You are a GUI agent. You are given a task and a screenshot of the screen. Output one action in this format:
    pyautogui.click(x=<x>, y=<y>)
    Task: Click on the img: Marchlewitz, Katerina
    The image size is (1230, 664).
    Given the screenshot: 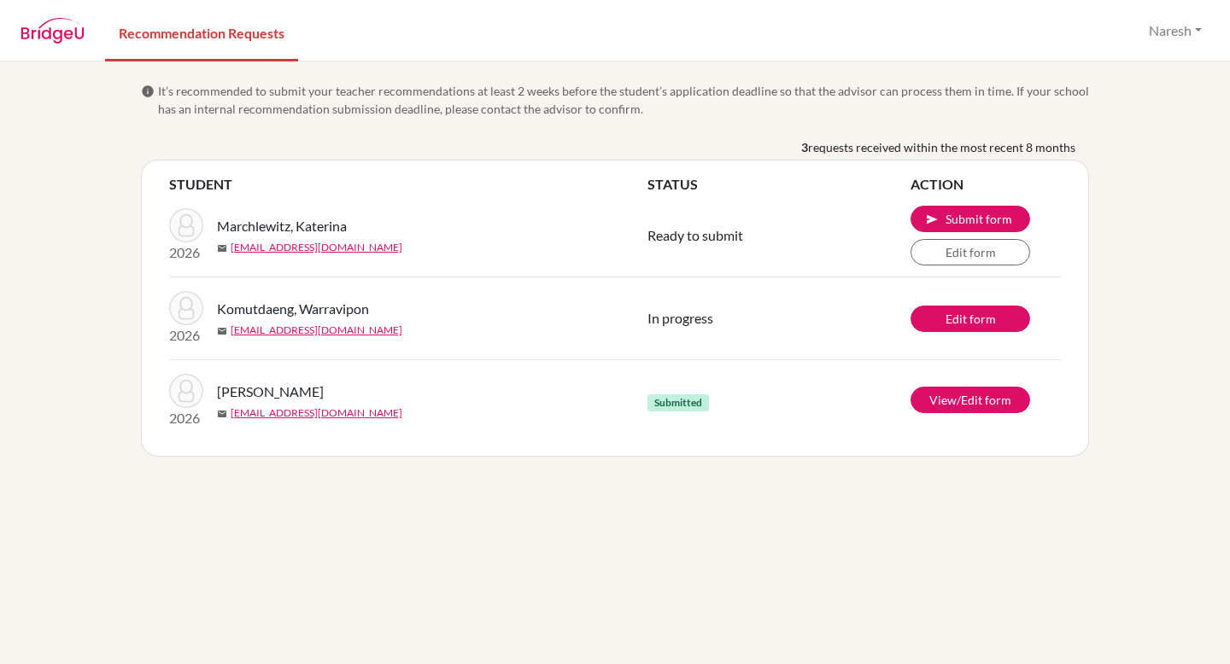 What is the action you would take?
    pyautogui.click(x=186, y=225)
    